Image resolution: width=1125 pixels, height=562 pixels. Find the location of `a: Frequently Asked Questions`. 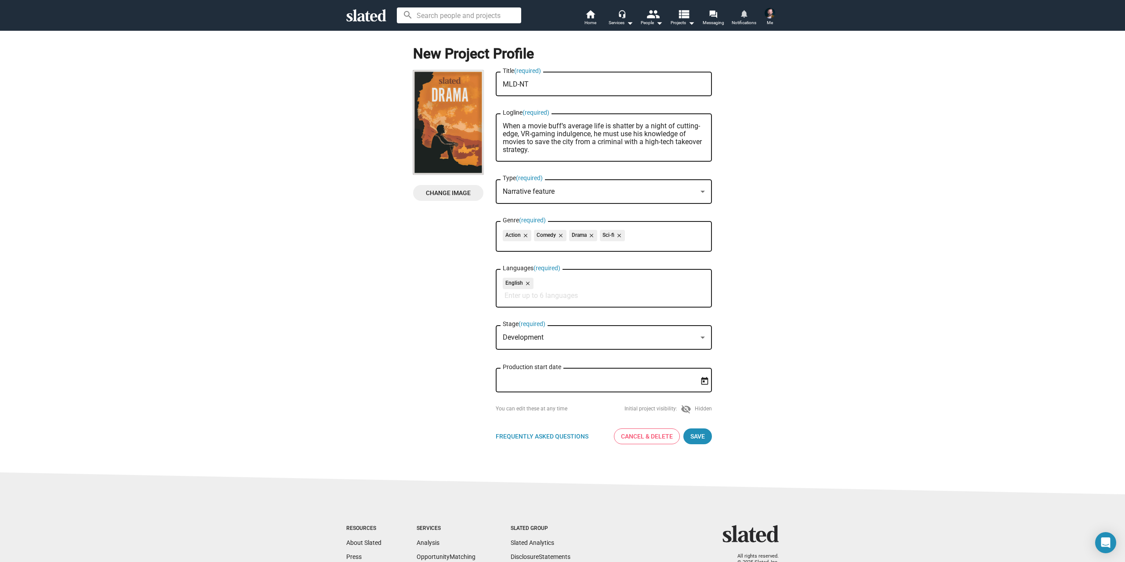

a: Frequently Asked Questions is located at coordinates (542, 437).